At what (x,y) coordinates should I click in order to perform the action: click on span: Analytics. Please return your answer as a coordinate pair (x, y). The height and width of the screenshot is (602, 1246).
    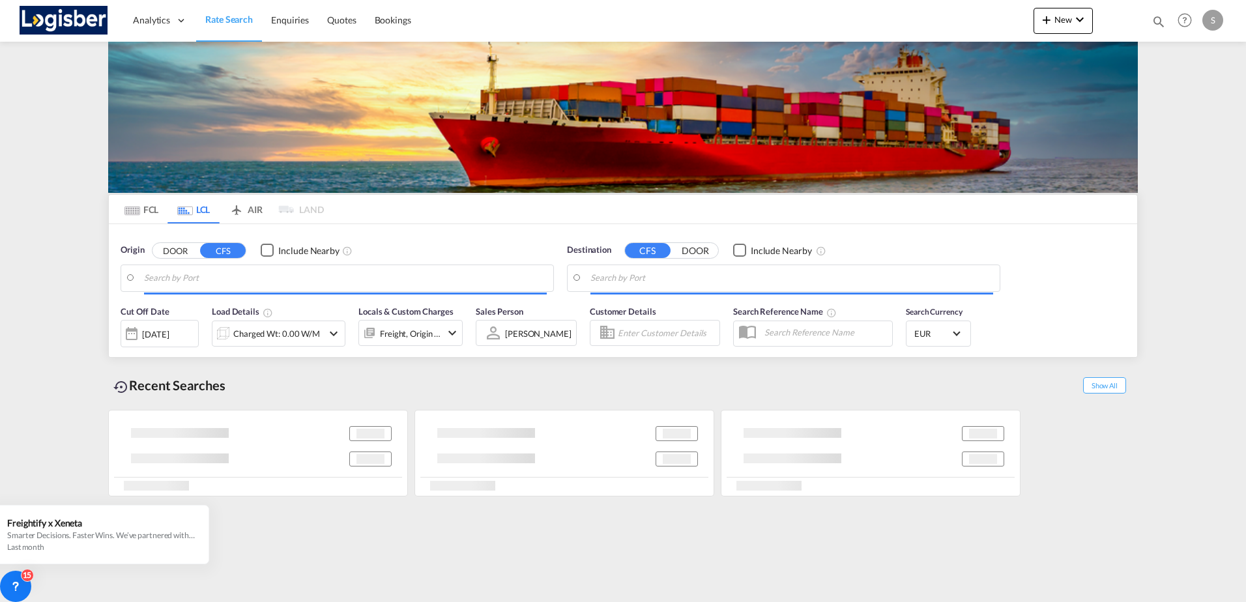
    Looking at the image, I should click on (151, 20).